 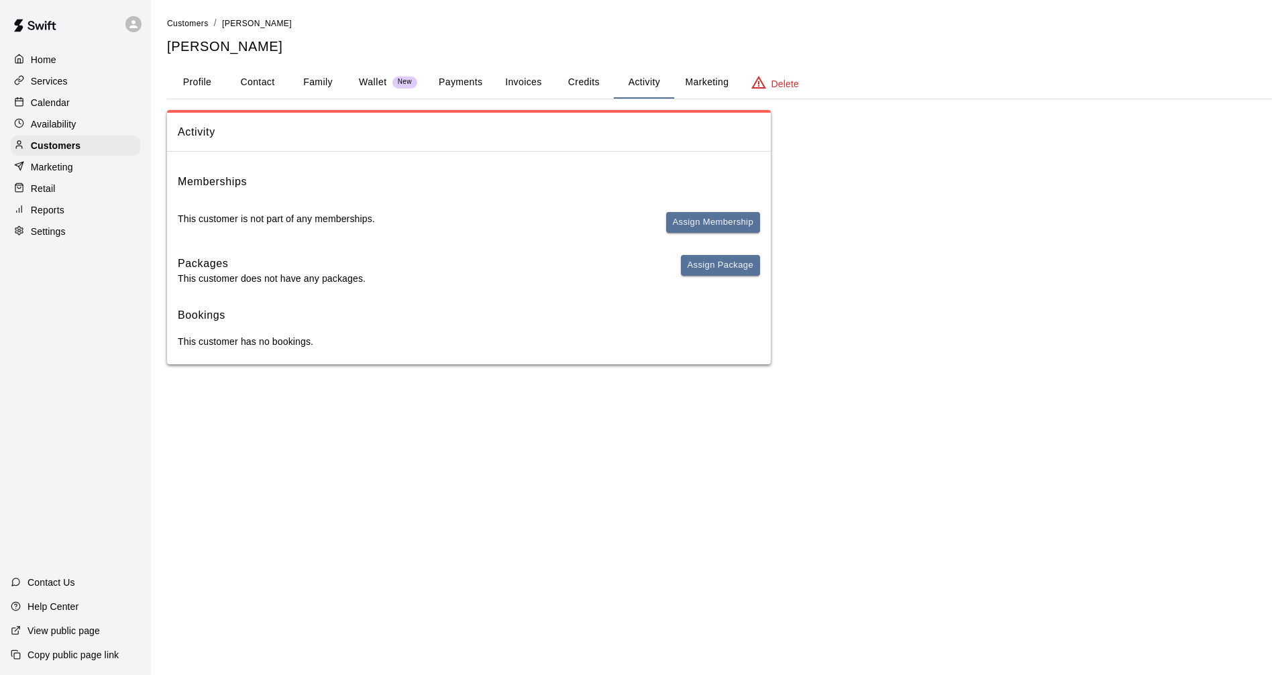 I want to click on h6: Packages, so click(x=272, y=264).